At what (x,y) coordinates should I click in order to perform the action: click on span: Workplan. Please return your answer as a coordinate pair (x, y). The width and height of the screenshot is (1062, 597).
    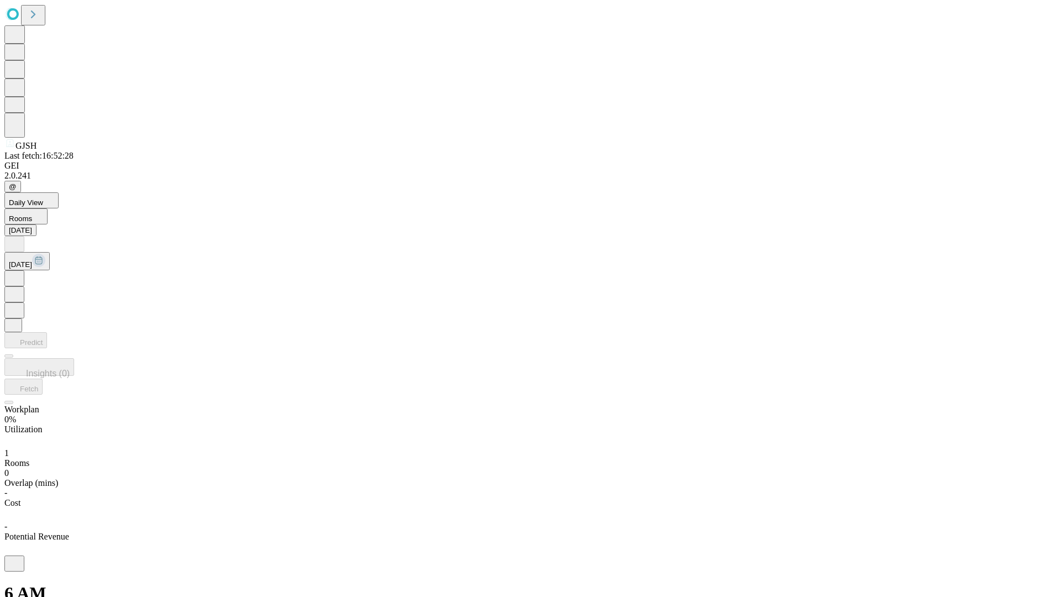
    Looking at the image, I should click on (22, 409).